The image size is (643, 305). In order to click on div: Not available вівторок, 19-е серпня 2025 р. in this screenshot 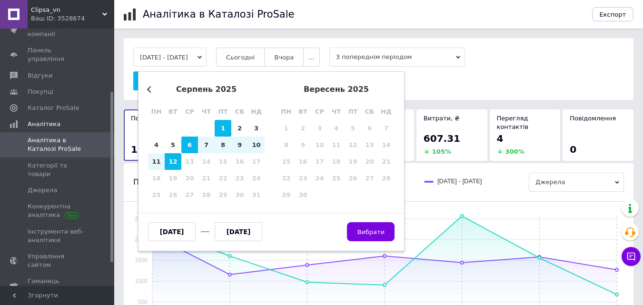, I will do `click(173, 178)`.